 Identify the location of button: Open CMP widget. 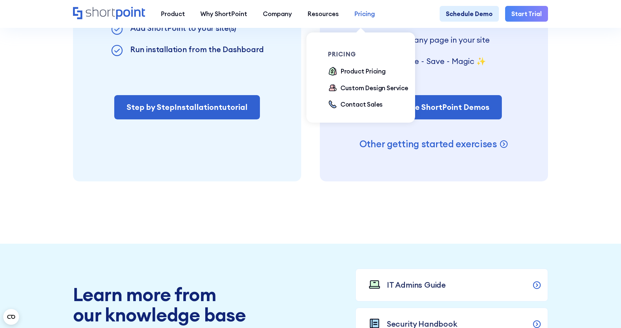
(11, 316).